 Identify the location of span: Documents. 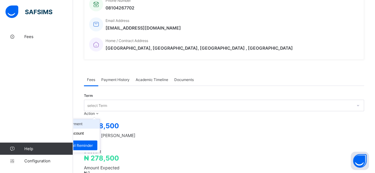
(184, 79).